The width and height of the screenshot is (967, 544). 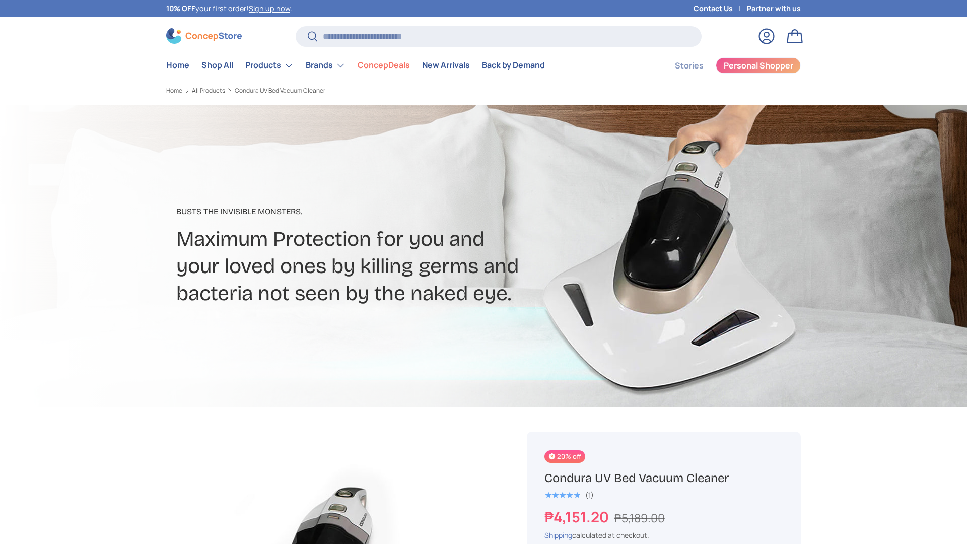 I want to click on h2: Maximum Protection for you and your loved ones by killing germs and bacteria not seen by the nake..., so click(x=370, y=266).